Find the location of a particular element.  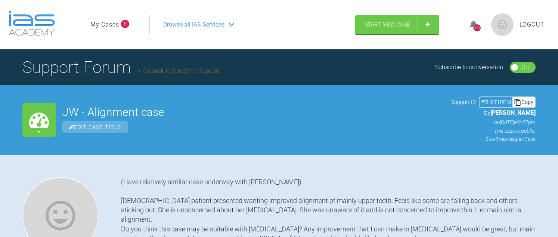

div: 275 is located at coordinates (477, 28).